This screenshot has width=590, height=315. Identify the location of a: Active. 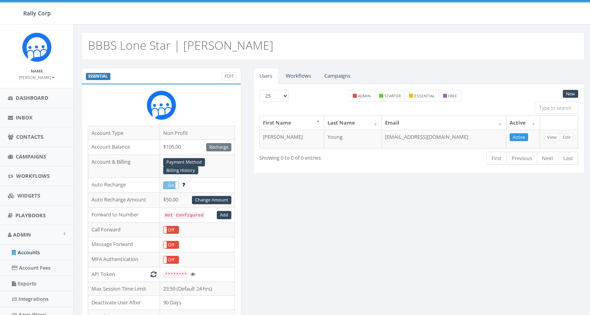
(519, 137).